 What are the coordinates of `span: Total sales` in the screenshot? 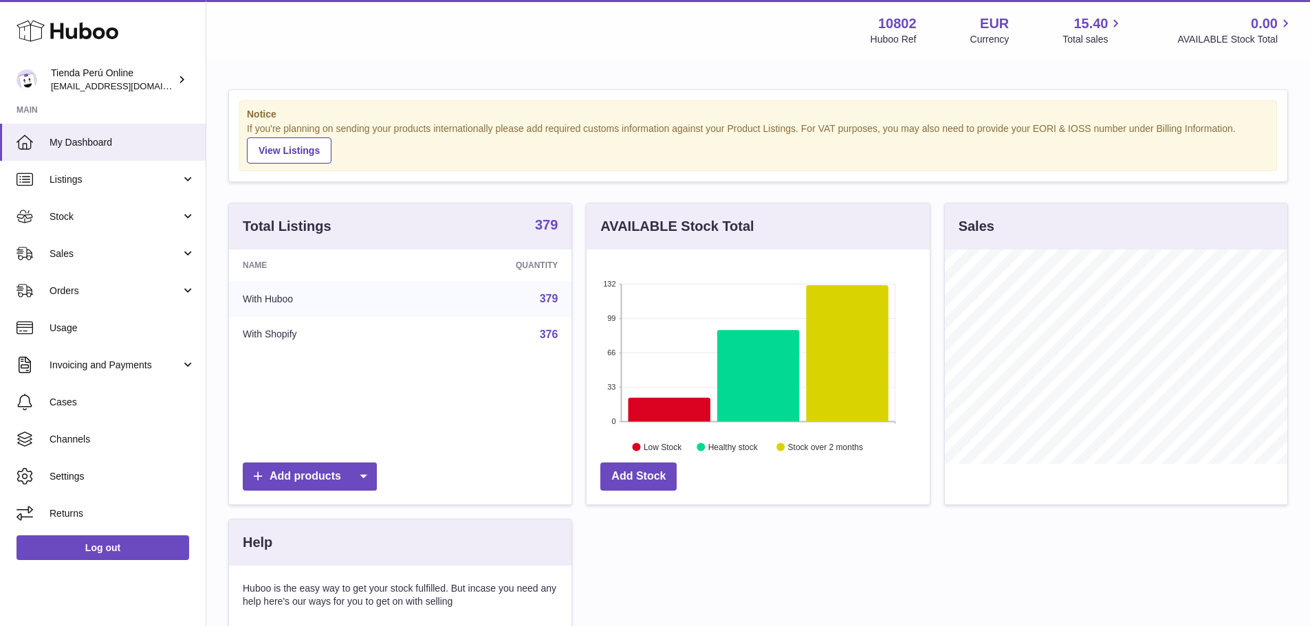 It's located at (1092, 39).